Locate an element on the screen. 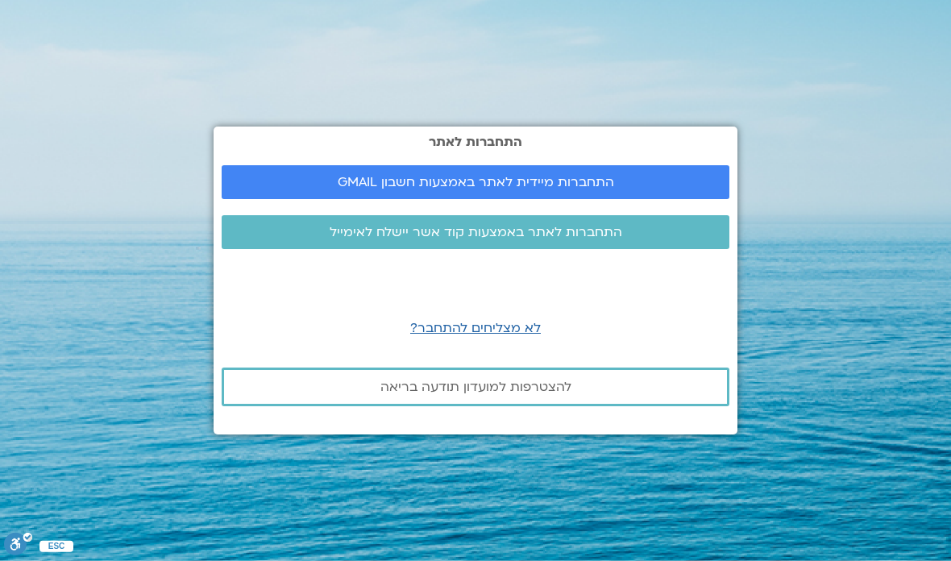 This screenshot has height=561, width=951. a: התחברות מיידית לאתר באמצעות חשבון GMAIL is located at coordinates (476, 182).